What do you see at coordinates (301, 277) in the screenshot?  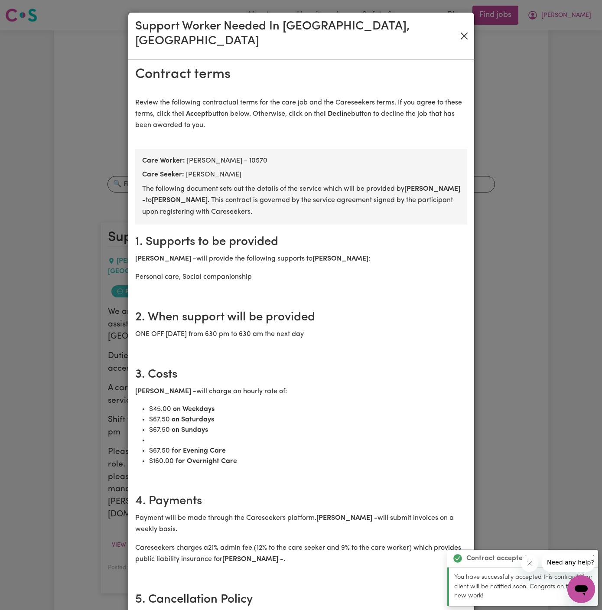 I see `p: Personal care, Social companionship` at bounding box center [301, 277].